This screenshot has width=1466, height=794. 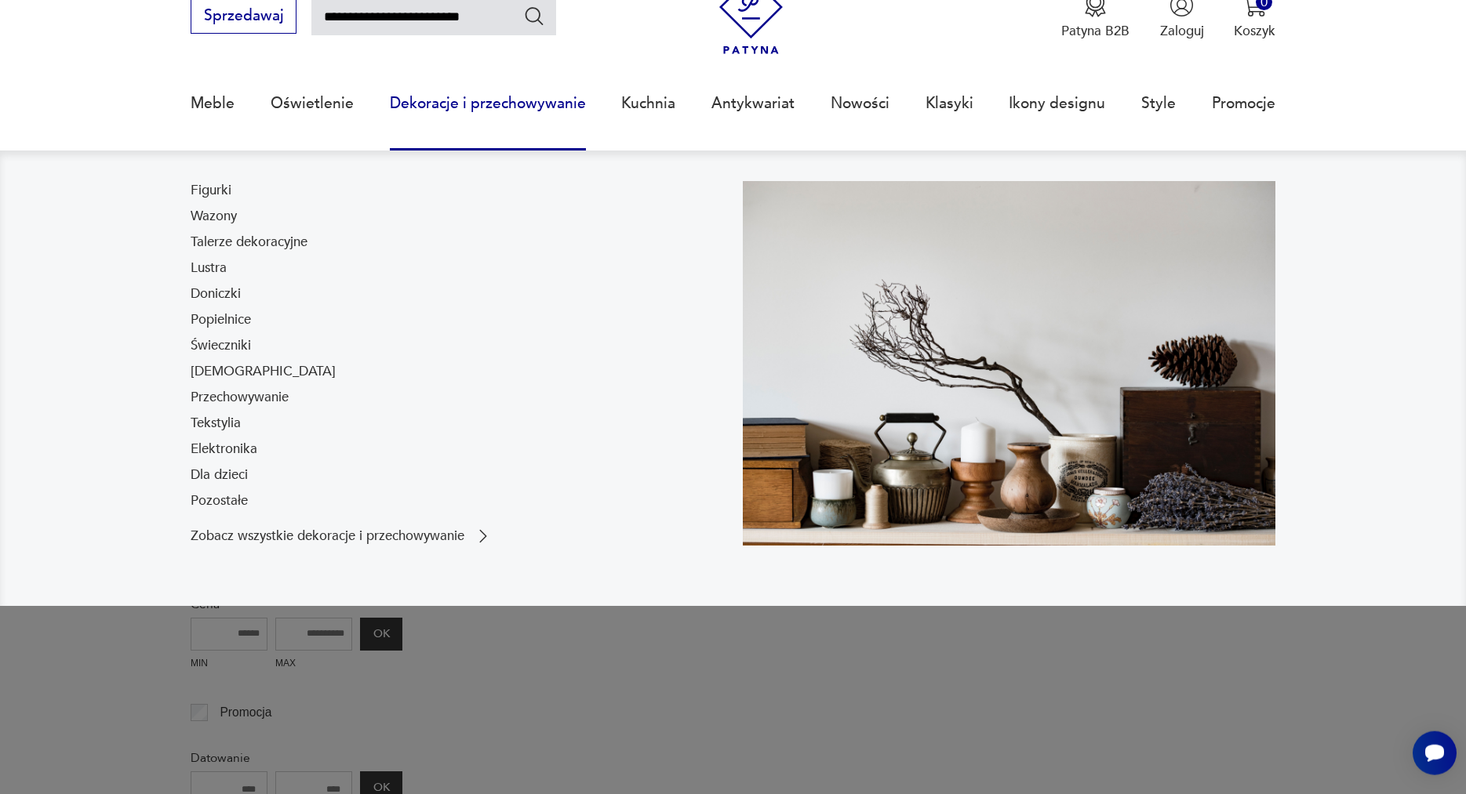 I want to click on p: Koszyk, so click(x=1254, y=31).